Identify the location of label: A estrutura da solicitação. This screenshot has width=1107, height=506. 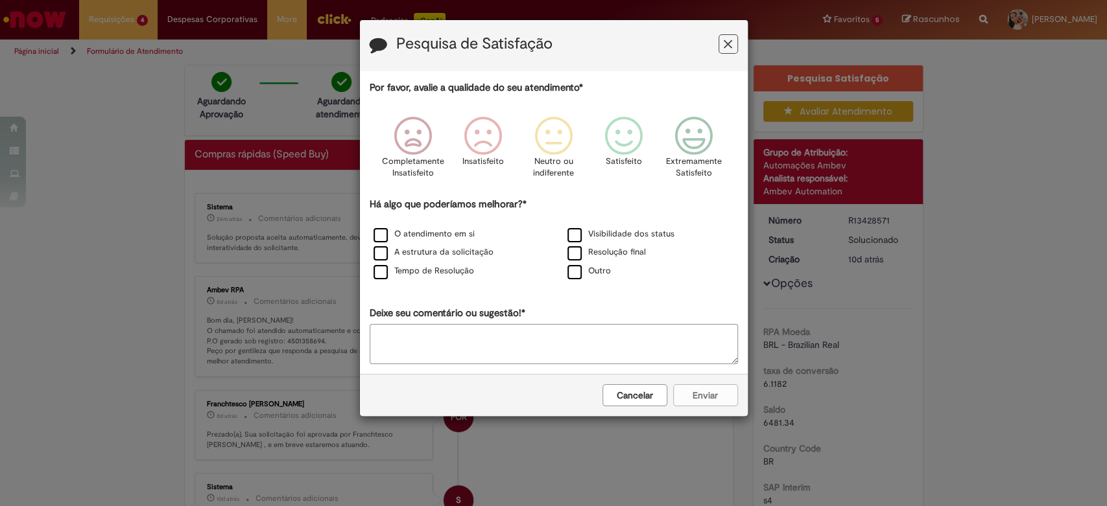
(433, 252).